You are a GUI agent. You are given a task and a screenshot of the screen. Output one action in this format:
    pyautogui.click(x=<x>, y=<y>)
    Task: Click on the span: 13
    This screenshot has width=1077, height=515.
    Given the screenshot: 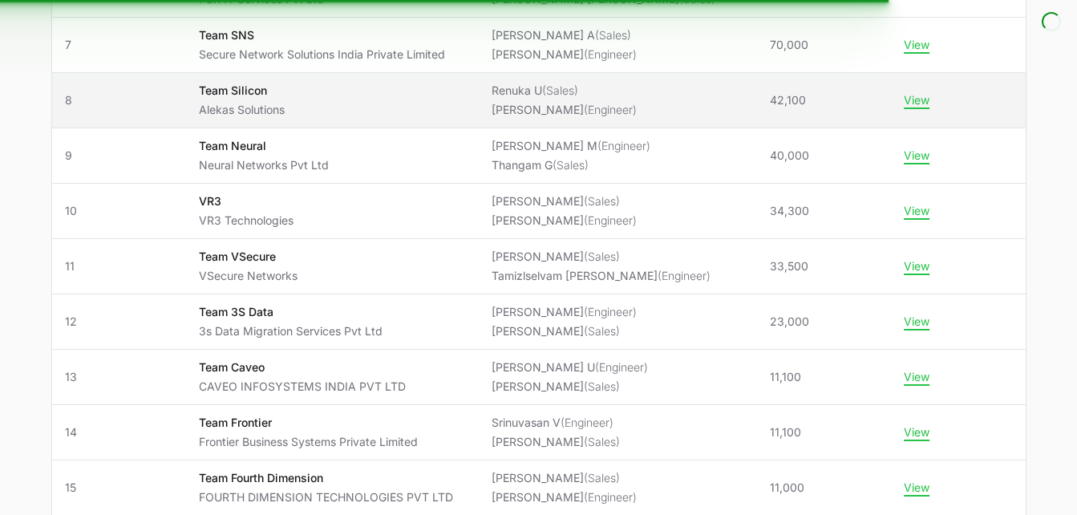 What is the action you would take?
    pyautogui.click(x=119, y=377)
    